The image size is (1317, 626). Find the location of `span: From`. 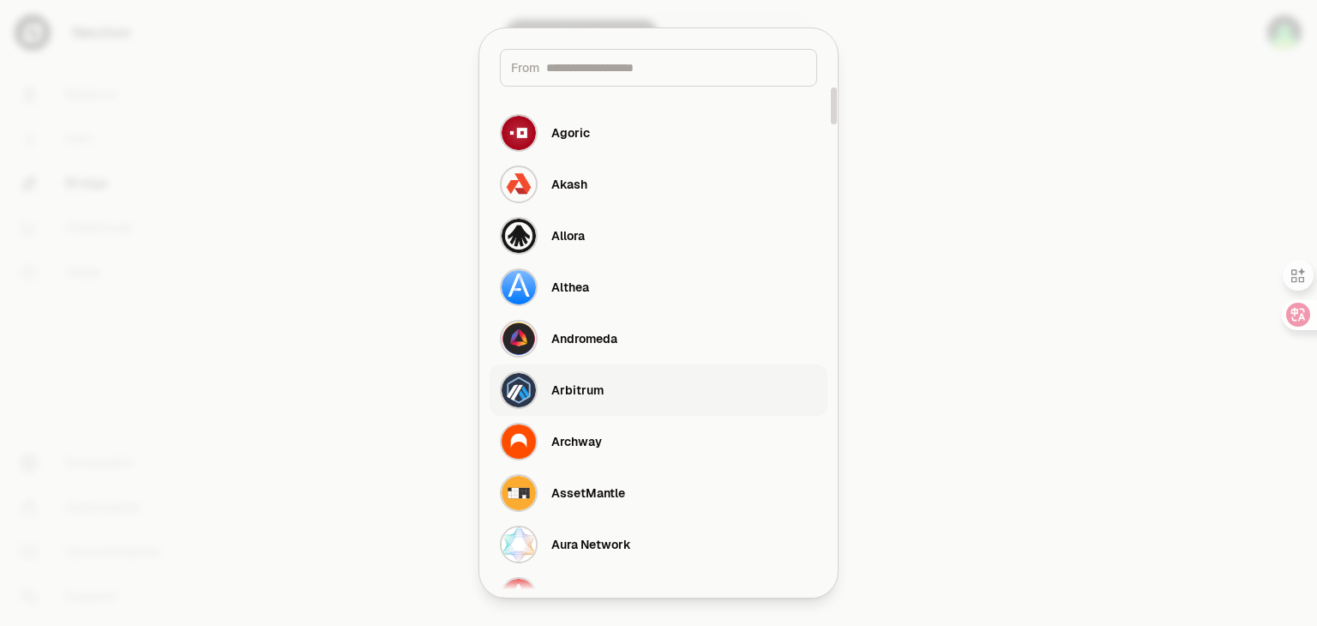

span: From is located at coordinates (525, 68).